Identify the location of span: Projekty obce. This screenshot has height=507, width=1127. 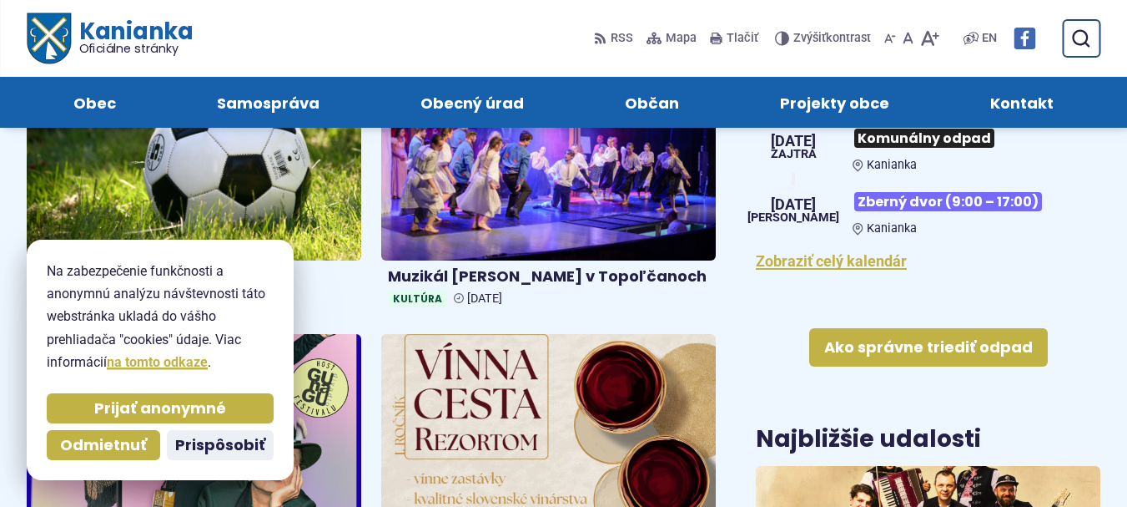
(834, 102).